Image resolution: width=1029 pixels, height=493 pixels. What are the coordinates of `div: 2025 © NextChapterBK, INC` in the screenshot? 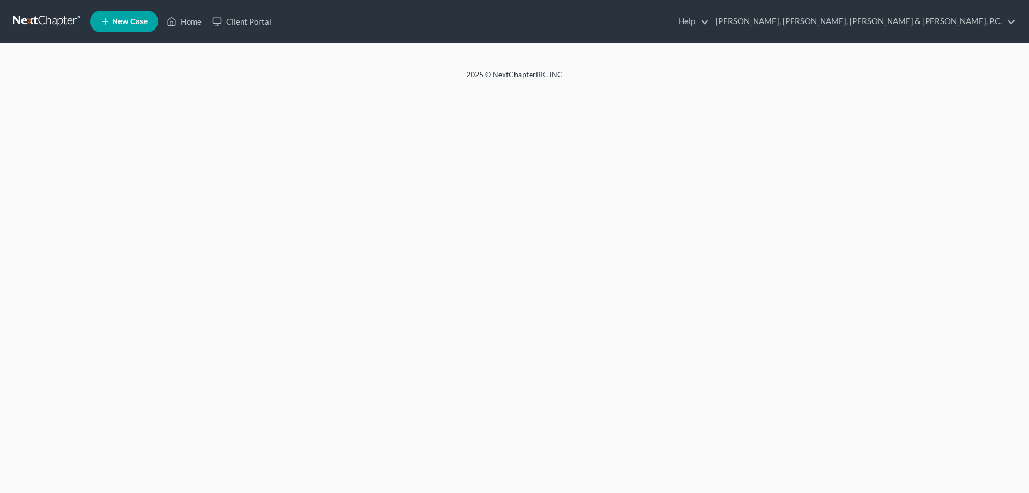 It's located at (515, 79).